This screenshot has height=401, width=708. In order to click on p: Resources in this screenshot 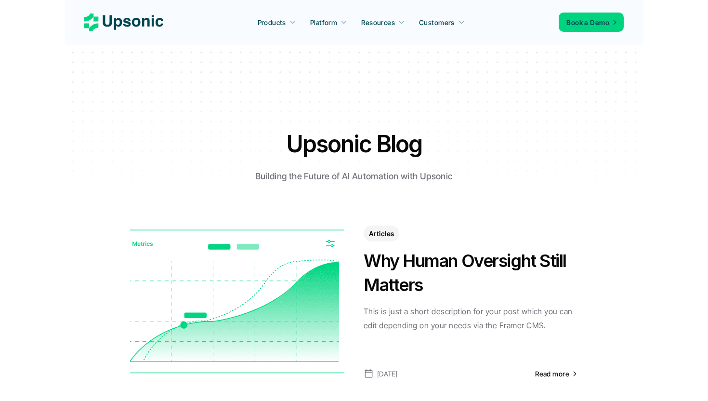, I will do `click(378, 22)`.